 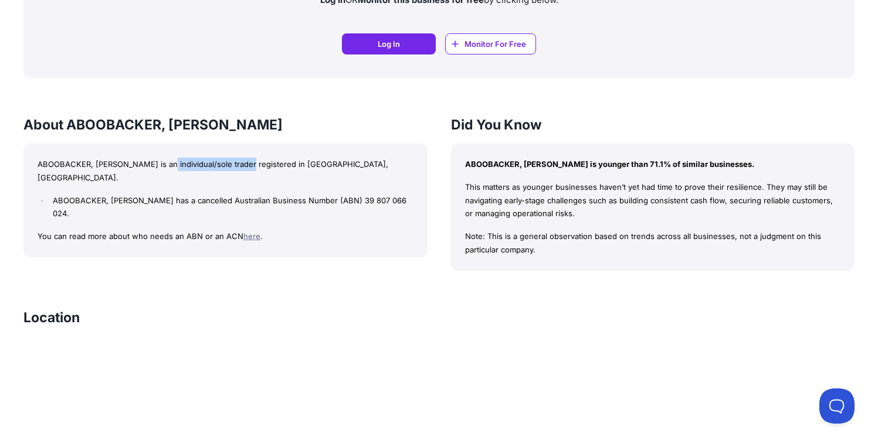 What do you see at coordinates (653, 243) in the screenshot?
I see `p: Note: This is a general observation based on trends across all businesses, not a judgment on this...` at bounding box center [653, 243].